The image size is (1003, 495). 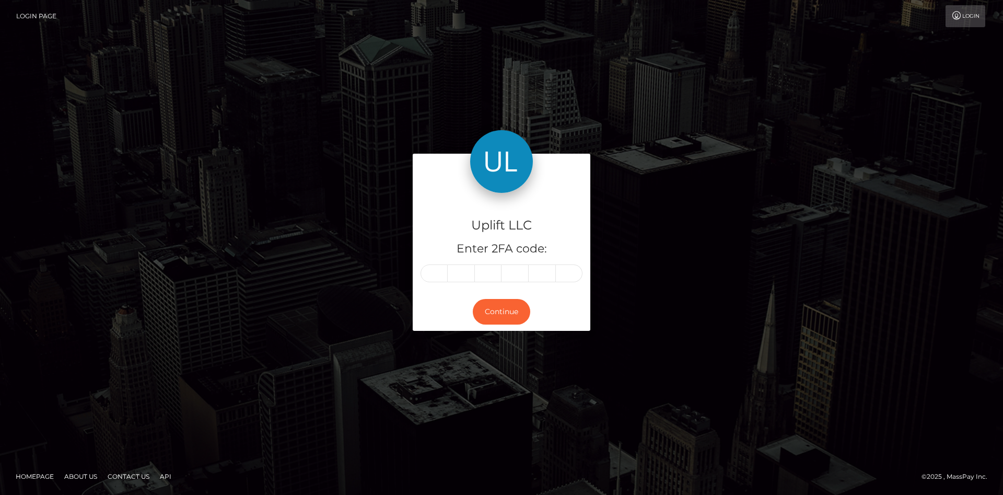 What do you see at coordinates (958, 477) in the screenshot?
I see `div: © 2025 , MassPay Inc.` at bounding box center [958, 477].